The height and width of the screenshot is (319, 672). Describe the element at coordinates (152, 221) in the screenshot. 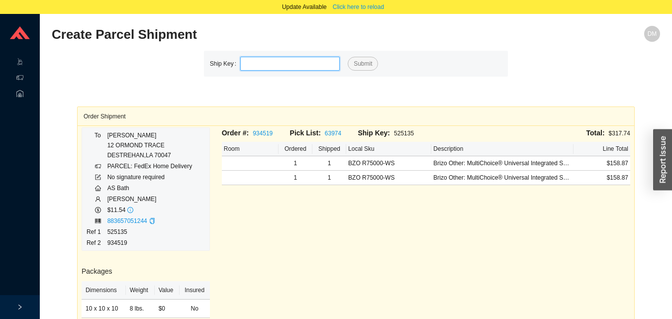

I see `span: copy` at that location.